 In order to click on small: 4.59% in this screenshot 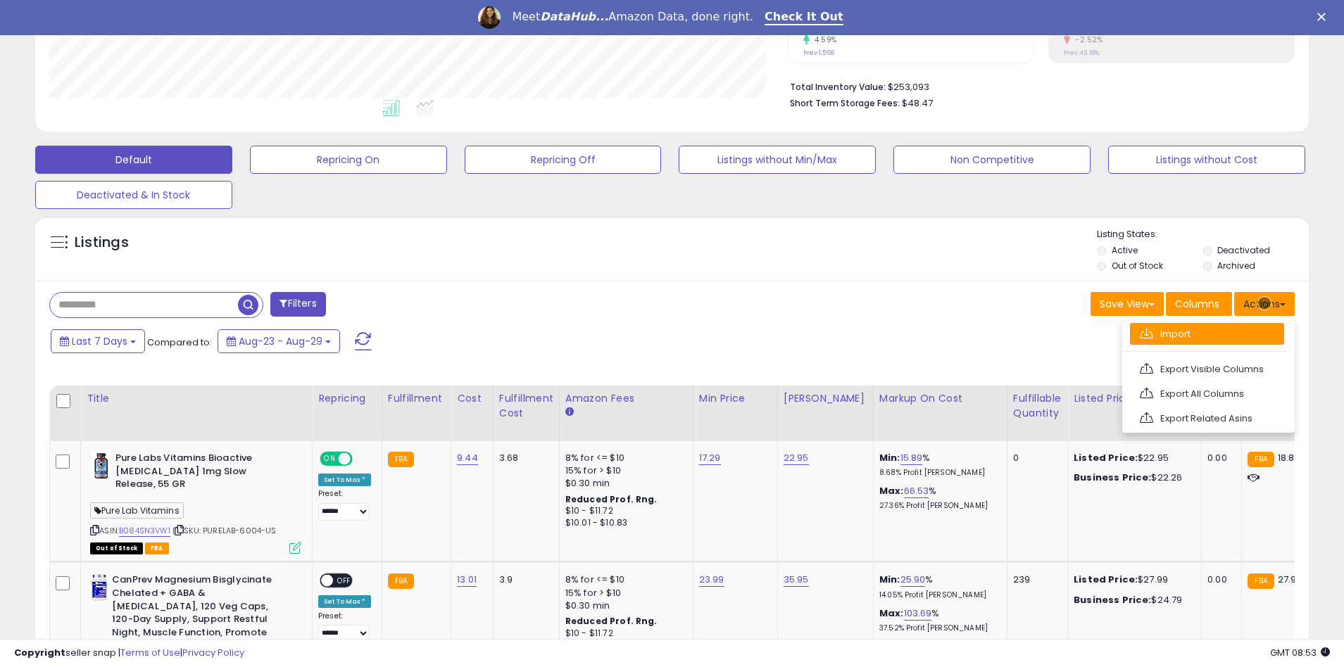, I will do `click(823, 39)`.